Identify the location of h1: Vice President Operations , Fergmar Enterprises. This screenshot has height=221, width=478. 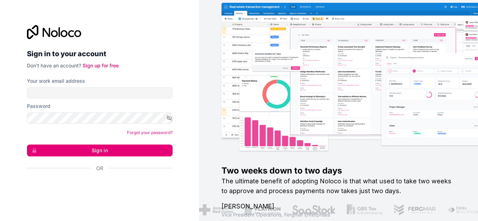
(338, 215).